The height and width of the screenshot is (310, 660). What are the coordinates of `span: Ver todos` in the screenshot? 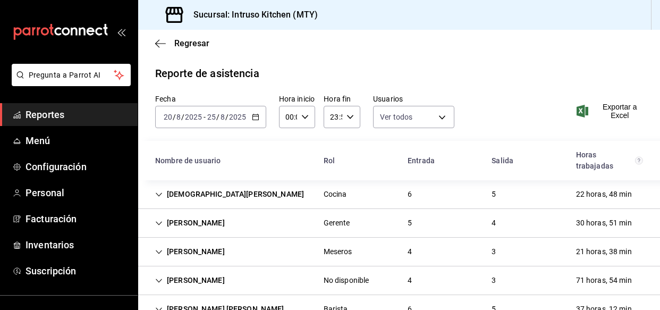 It's located at (396, 117).